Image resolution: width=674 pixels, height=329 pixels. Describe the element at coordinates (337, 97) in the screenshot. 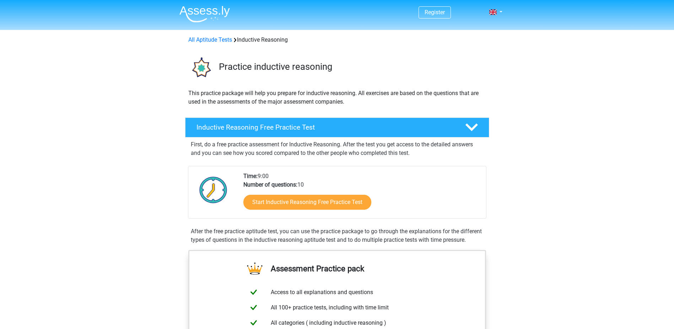

I see `p: This practice package will help you prepare for inductive reasoning. All exercises are based on t...` at that location.